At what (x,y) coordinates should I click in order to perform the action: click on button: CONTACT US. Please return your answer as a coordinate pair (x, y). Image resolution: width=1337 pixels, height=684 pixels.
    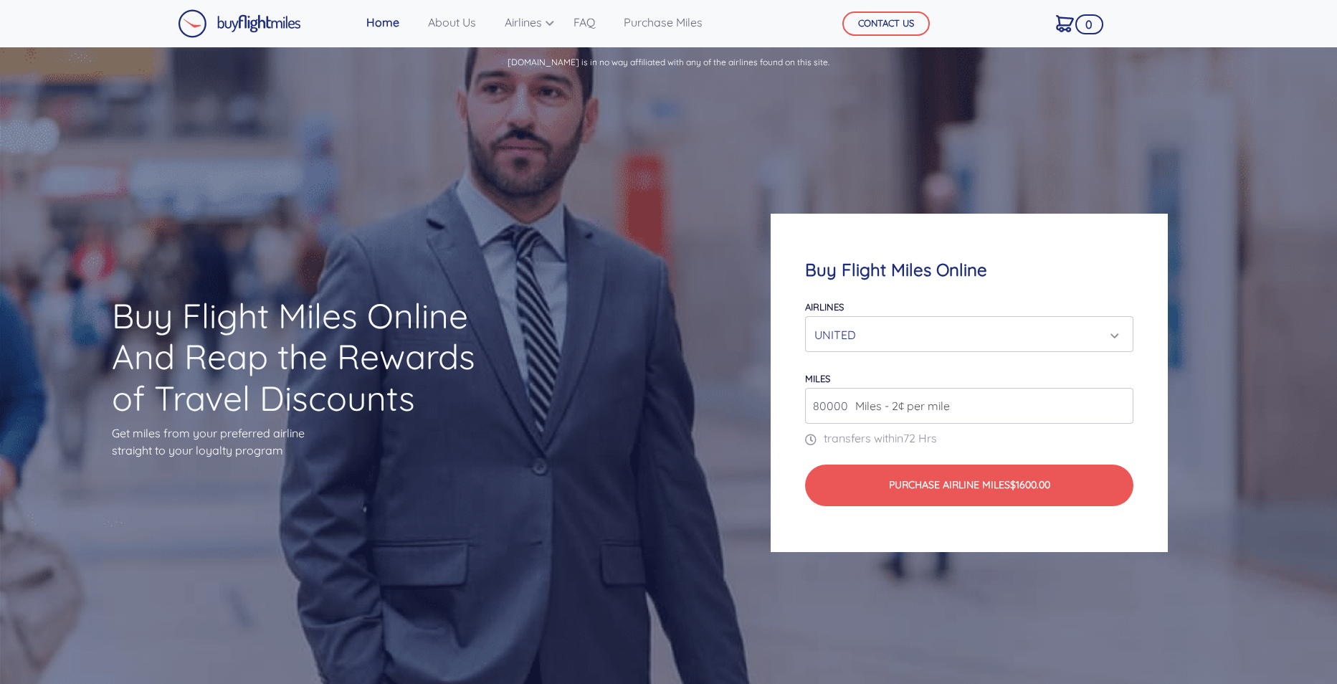
    Looking at the image, I should click on (886, 24).